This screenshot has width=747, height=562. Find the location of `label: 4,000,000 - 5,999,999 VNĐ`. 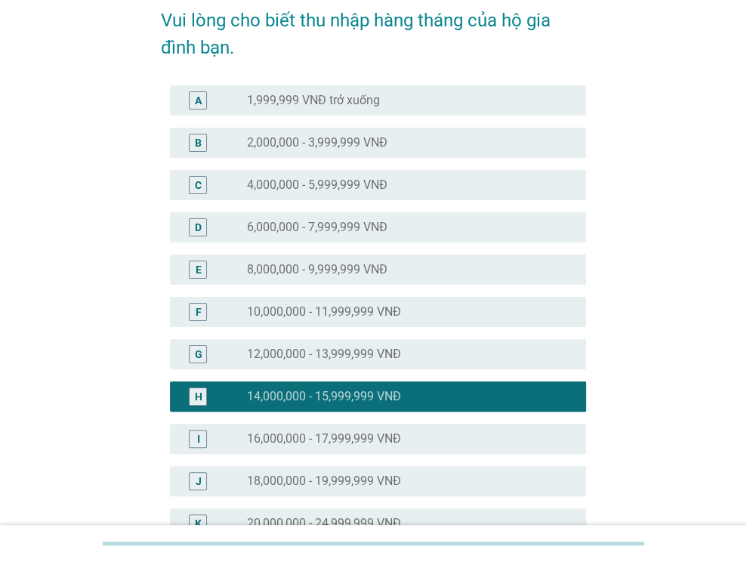

label: 4,000,000 - 5,999,999 VNĐ is located at coordinates (317, 185).